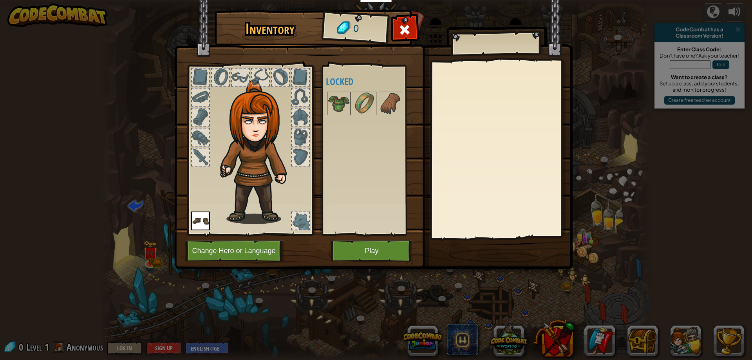 This screenshot has height=360, width=752. I want to click on button: Play, so click(371, 251).